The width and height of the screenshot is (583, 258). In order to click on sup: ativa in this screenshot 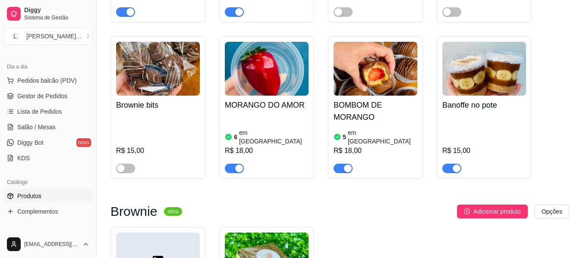, I will do `click(173, 212)`.